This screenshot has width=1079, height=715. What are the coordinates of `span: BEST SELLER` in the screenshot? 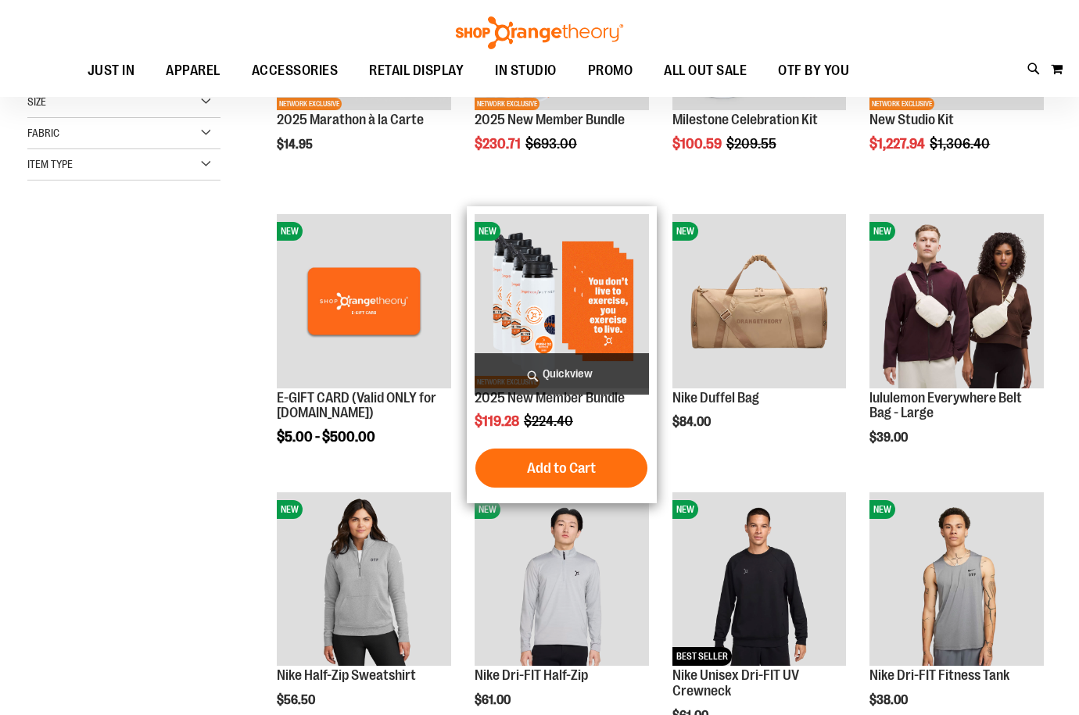 It's located at (702, 657).